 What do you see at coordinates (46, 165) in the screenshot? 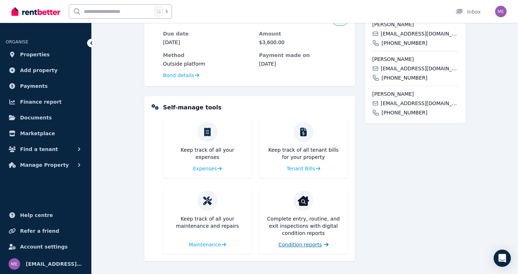
I see `button: Manage Property` at bounding box center [46, 165].